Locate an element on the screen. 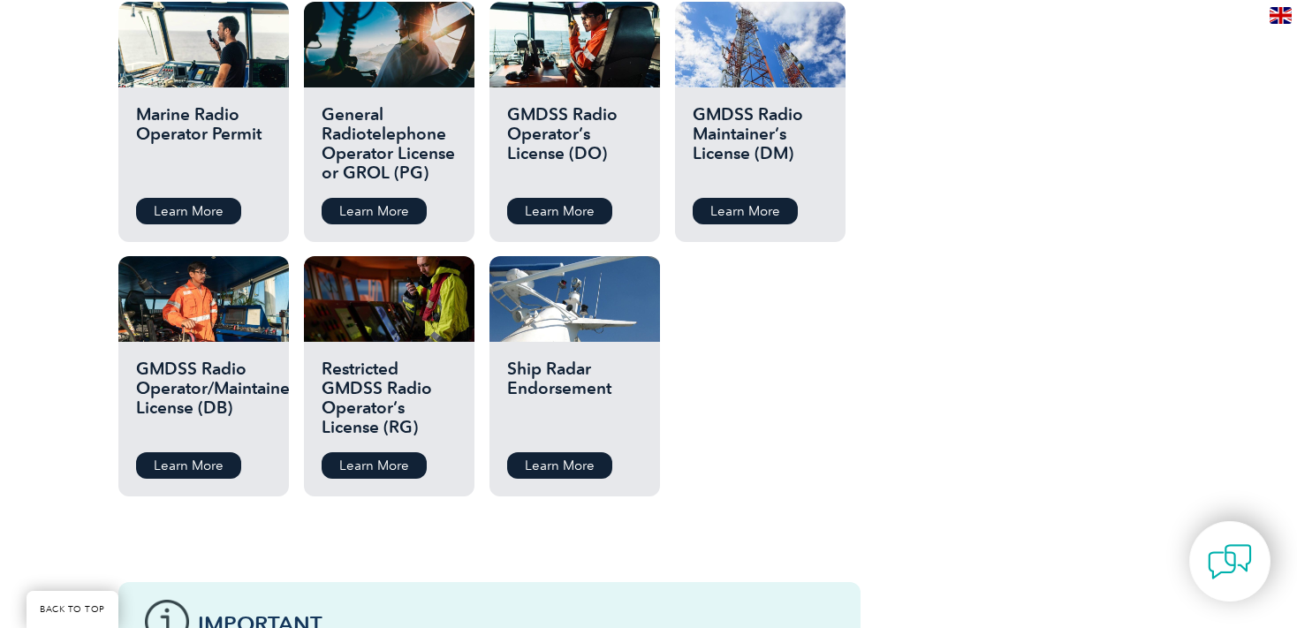  img: contact-chat.png is located at coordinates (1230, 562).